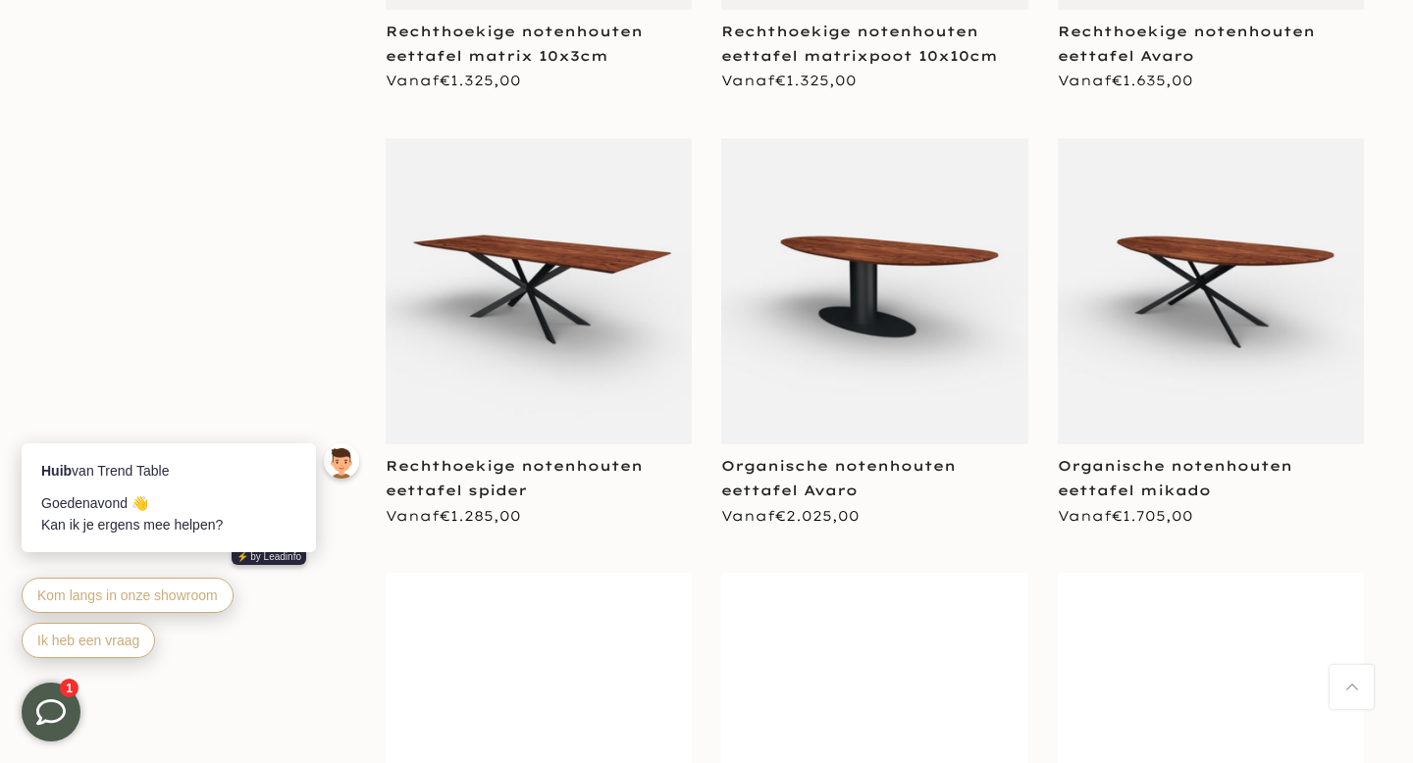 The width and height of the screenshot is (1413, 763). What do you see at coordinates (167, 127) in the screenshot?
I see `div: van Trend Table` at bounding box center [167, 127].